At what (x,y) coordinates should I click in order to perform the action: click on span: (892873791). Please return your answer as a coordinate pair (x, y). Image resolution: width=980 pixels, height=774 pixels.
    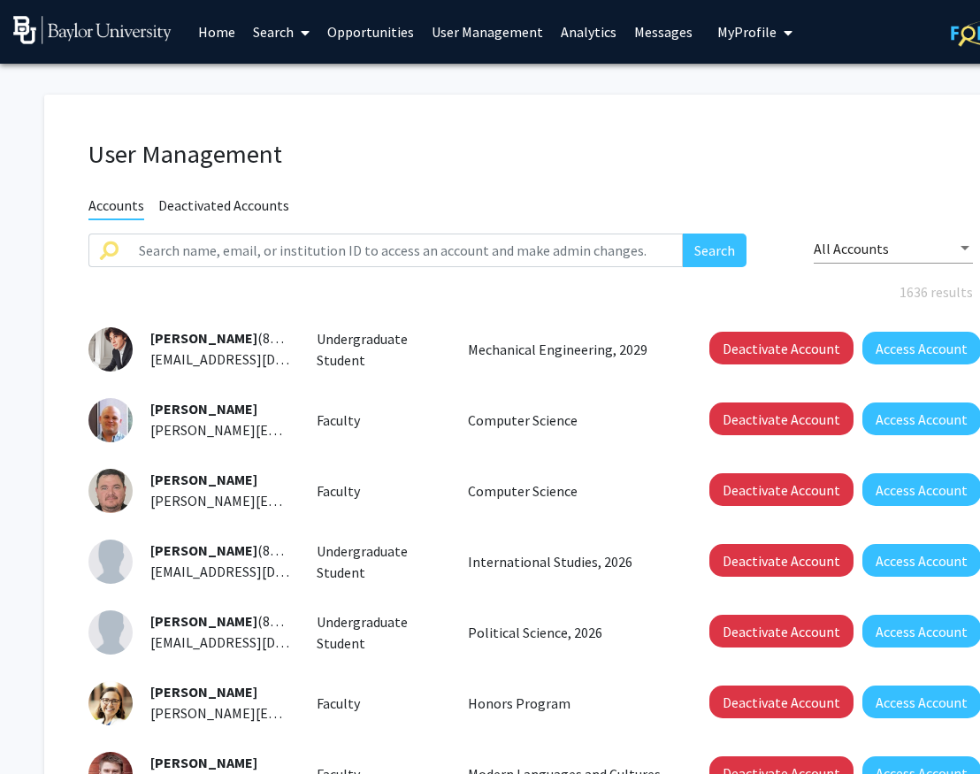
    Looking at the image, I should click on (241, 338).